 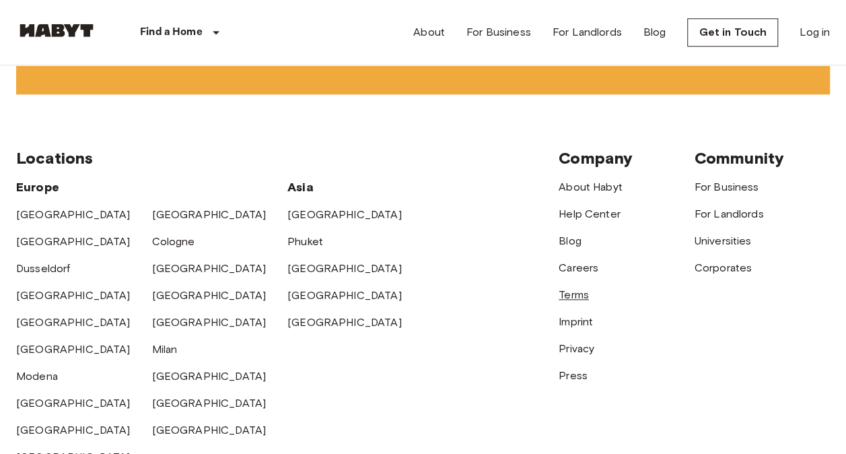 I want to click on a: Terms, so click(x=573, y=294).